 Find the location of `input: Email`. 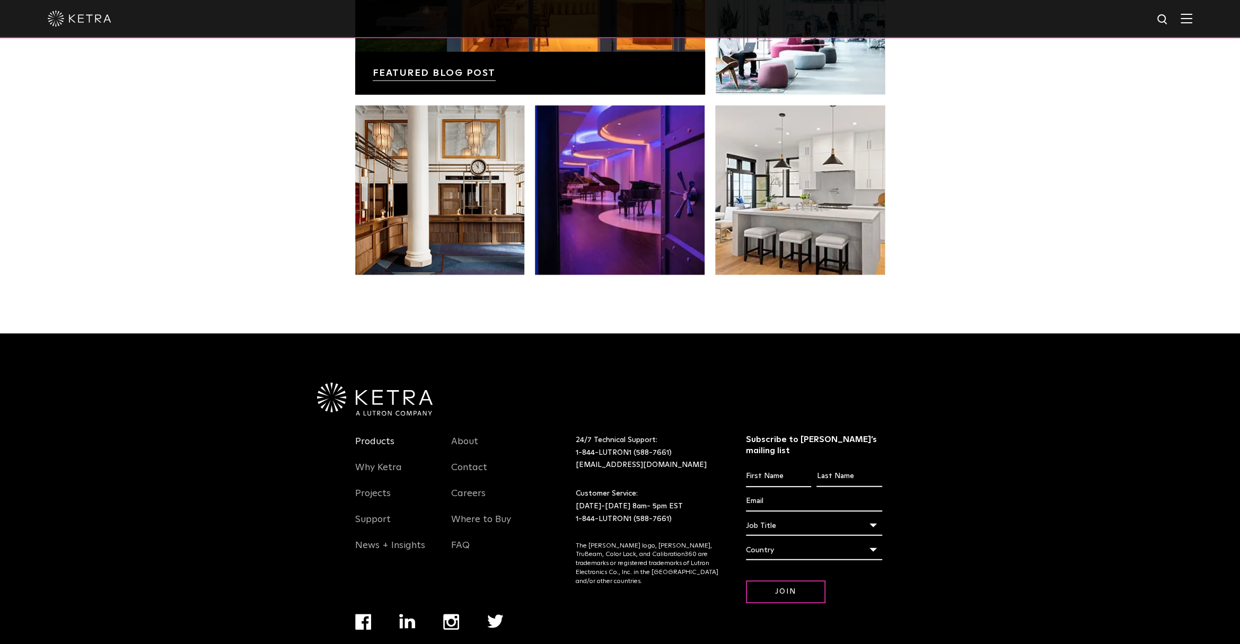

input: Email is located at coordinates (814, 501).